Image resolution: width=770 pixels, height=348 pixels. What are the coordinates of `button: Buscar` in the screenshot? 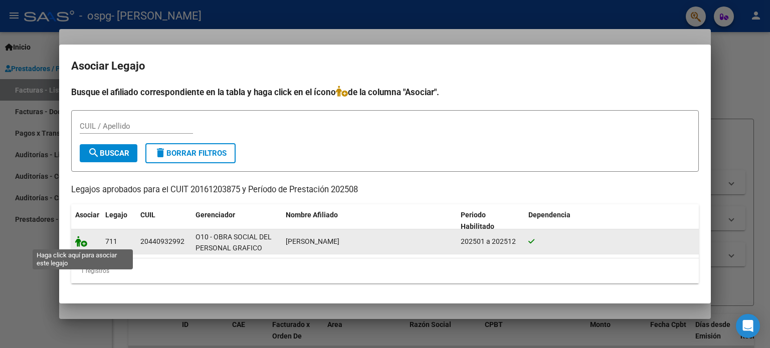 It's located at (108, 153).